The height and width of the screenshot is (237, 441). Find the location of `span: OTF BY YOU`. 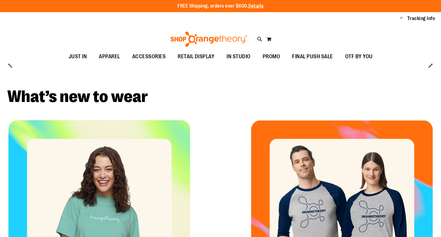

span: OTF BY YOU is located at coordinates (358, 56).